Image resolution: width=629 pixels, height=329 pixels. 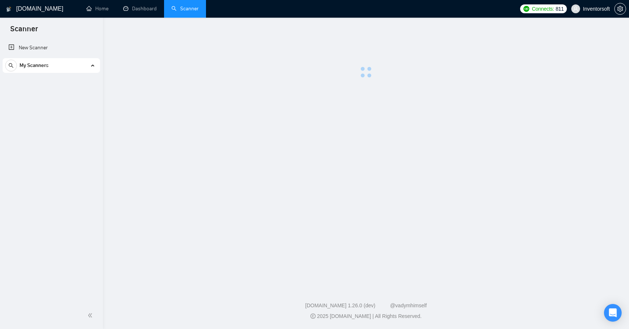 I want to click on li: My Scanners, so click(x=51, y=67).